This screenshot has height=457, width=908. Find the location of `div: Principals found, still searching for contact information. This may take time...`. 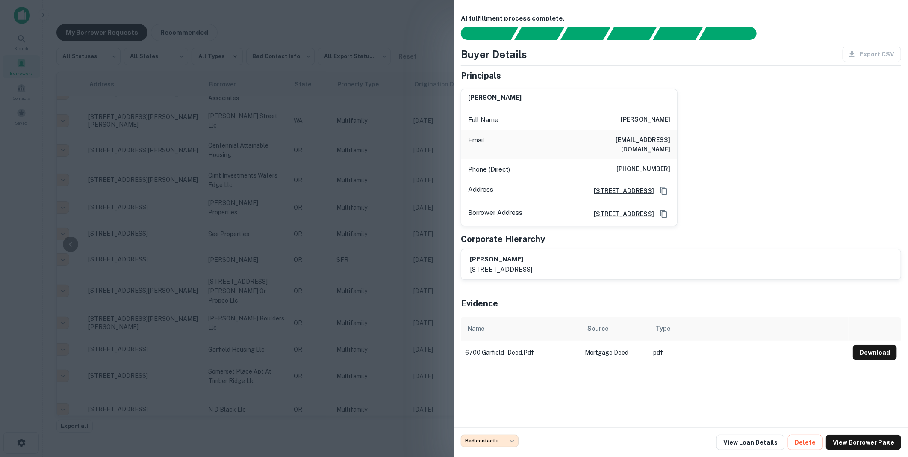

div: Principals found, still searching for contact information. This may take time... is located at coordinates (678, 33).